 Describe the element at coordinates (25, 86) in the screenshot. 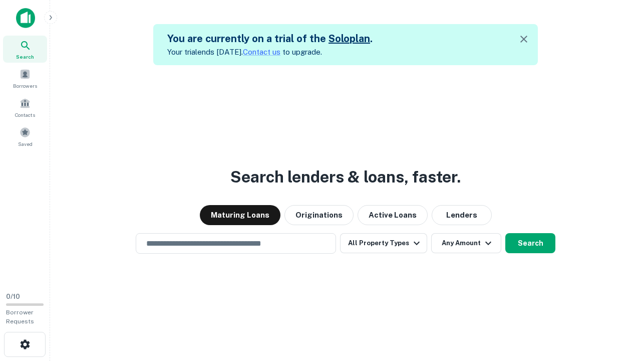

I see `span: Borrowers` at that location.